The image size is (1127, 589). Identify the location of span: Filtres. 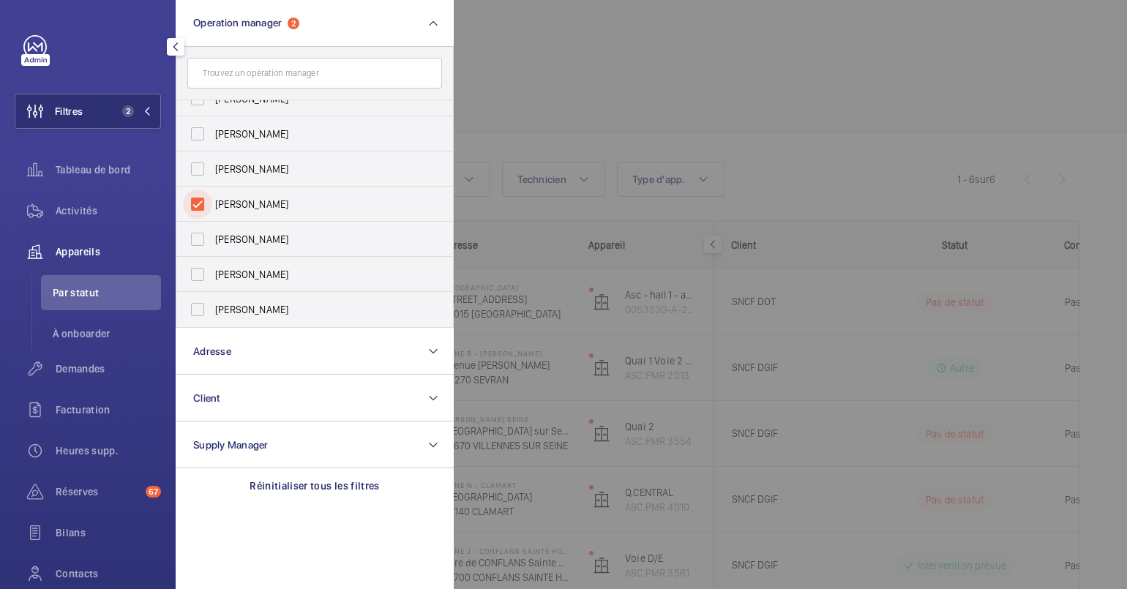
(69, 111).